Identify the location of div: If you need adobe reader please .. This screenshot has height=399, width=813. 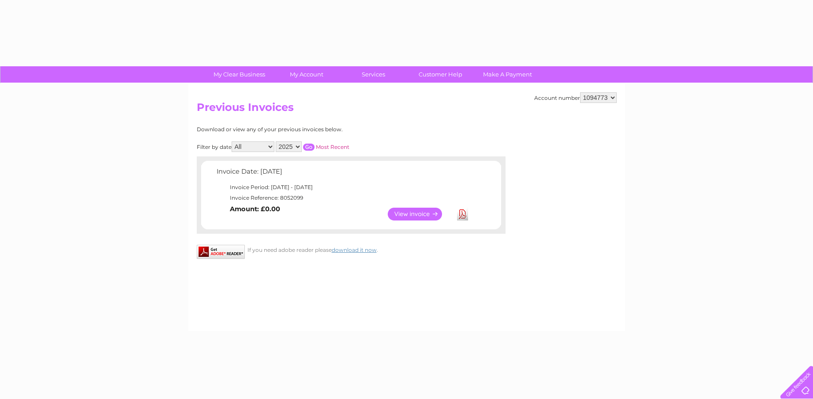
(351, 248).